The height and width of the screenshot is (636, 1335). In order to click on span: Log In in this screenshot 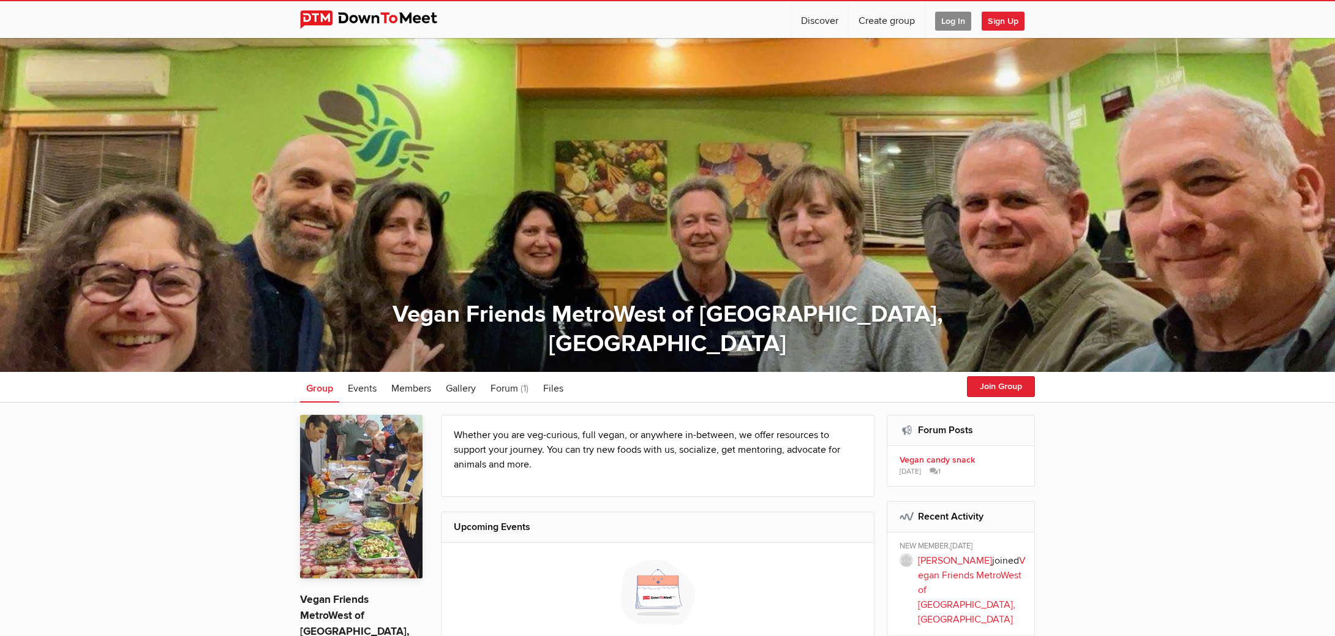, I will do `click(953, 21)`.